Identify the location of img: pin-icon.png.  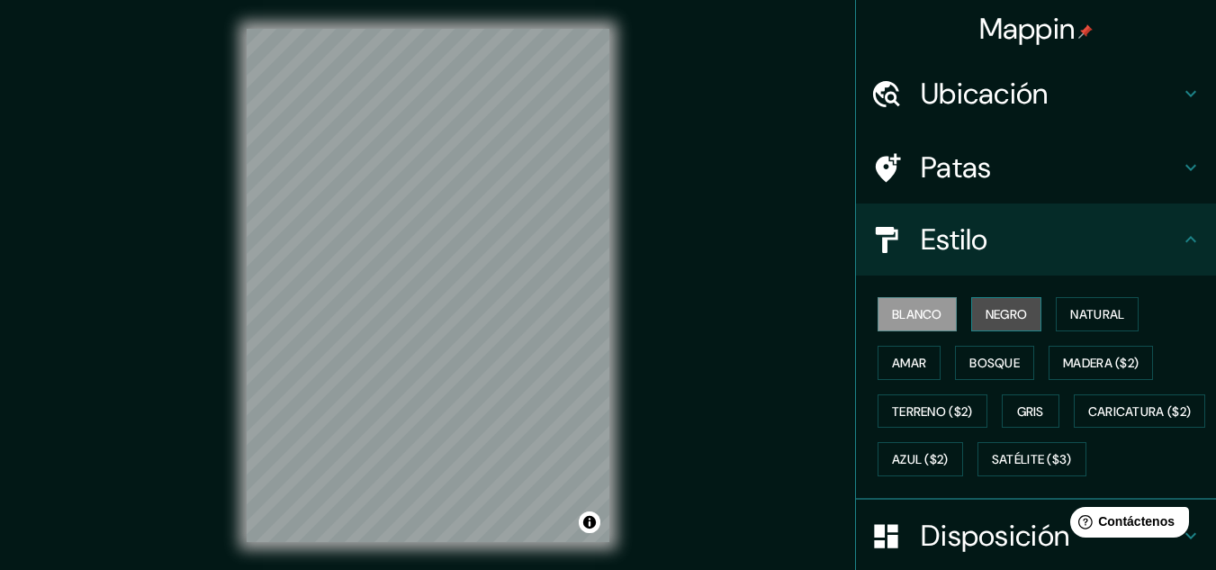
(1085, 31).